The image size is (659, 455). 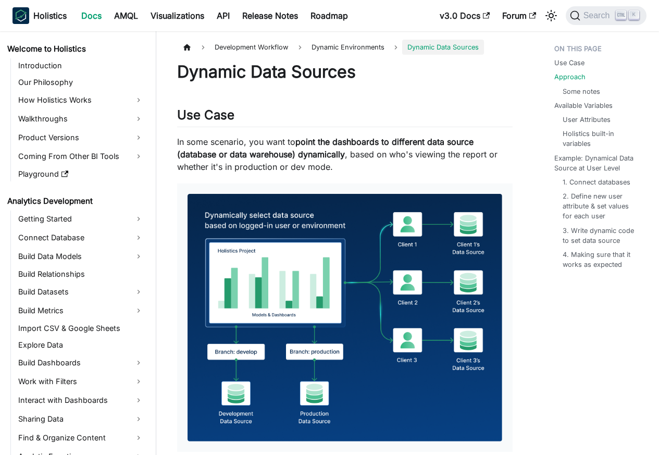 What do you see at coordinates (177, 16) in the screenshot?
I see `a: Visualizations` at bounding box center [177, 16].